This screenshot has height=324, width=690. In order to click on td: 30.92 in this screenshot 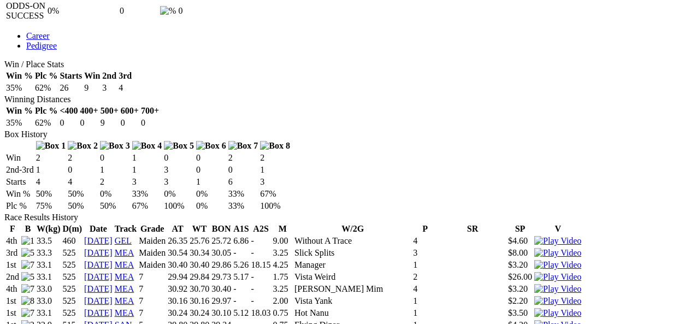, I will do `click(177, 289)`.